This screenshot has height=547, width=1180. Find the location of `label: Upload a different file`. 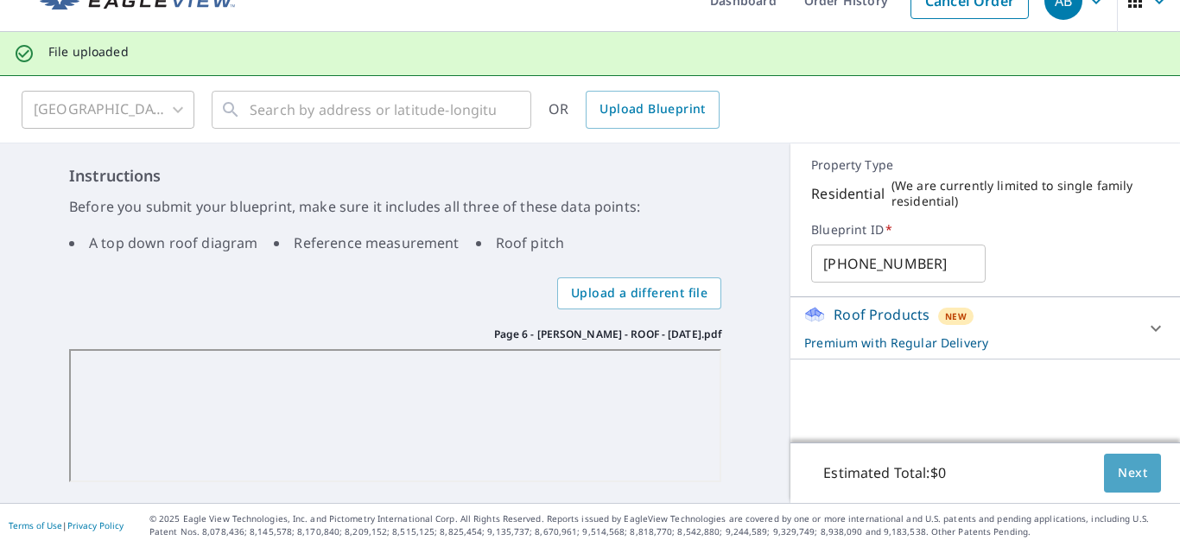

label: Upload a different file is located at coordinates (639, 293).